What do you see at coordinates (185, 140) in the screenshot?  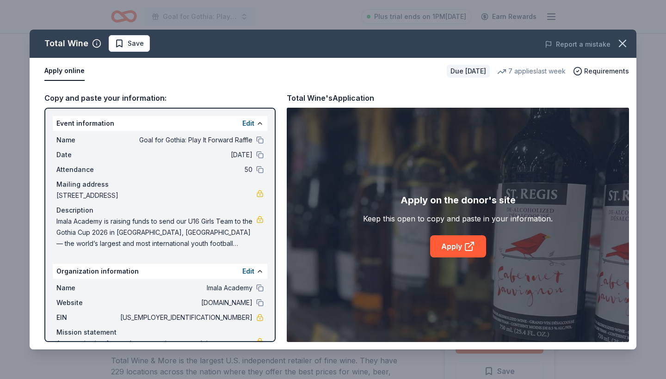 I see `span: Goal for Gothia: Play It Forward Raffle` at bounding box center [185, 140].